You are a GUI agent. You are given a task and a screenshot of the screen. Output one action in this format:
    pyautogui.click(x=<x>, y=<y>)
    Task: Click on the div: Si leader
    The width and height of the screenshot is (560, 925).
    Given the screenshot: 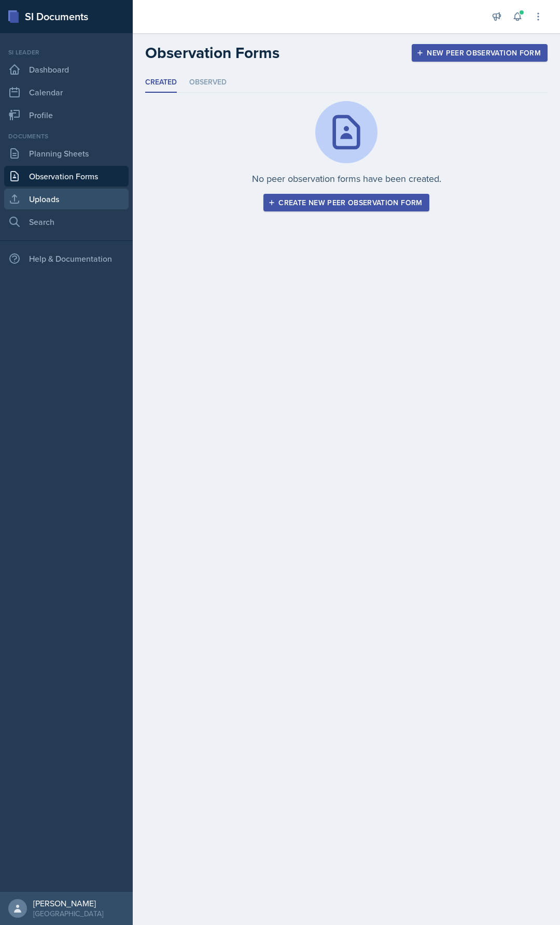 What is the action you would take?
    pyautogui.click(x=66, y=52)
    